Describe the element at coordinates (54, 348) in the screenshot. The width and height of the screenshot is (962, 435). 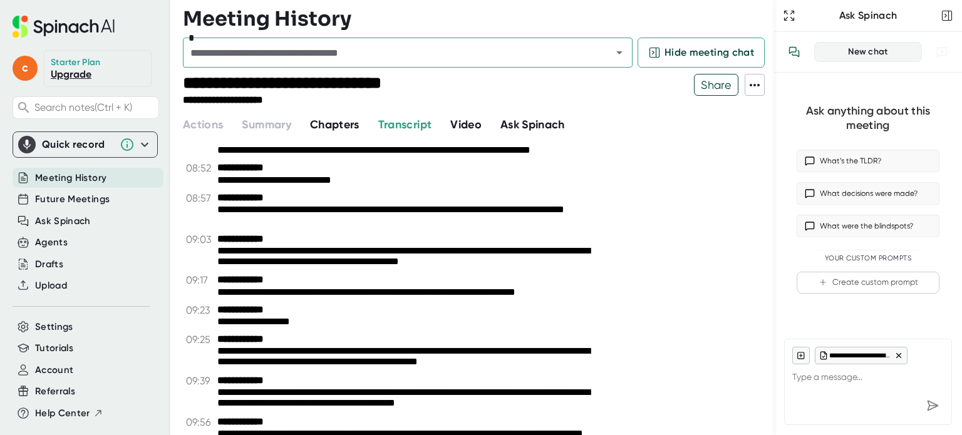
I see `span: Tutorials` at that location.